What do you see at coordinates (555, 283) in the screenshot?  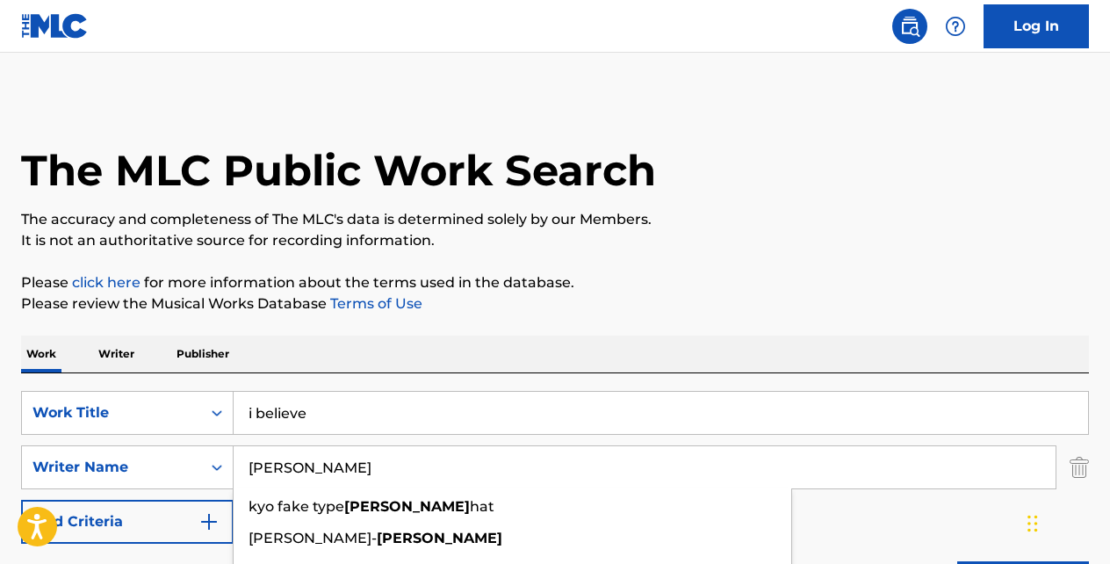 I see `p: Please for more information about the terms used in the database.` at bounding box center [555, 283].